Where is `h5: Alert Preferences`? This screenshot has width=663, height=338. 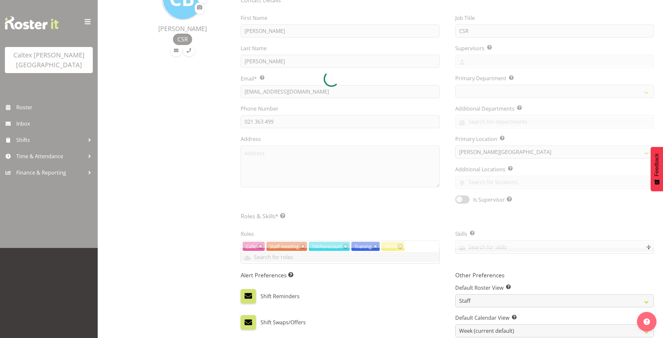 h5: Alert Preferences is located at coordinates (340, 275).